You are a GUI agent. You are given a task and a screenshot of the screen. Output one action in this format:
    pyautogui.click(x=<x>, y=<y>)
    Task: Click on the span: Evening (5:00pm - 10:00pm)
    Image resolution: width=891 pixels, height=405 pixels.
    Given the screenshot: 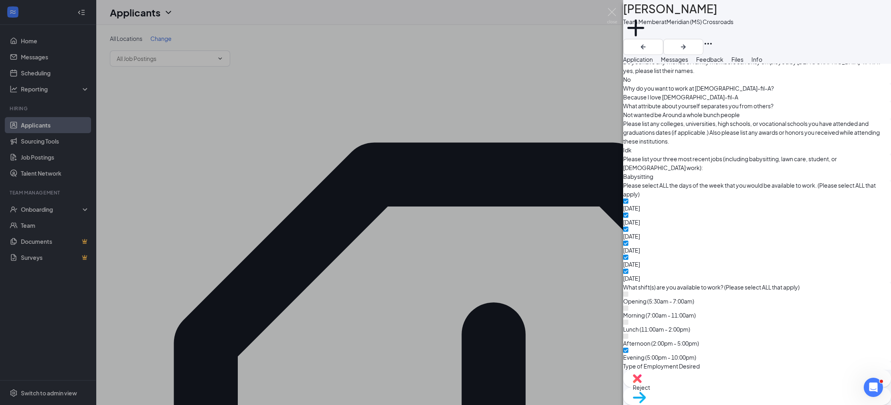 What is the action you would take?
    pyautogui.click(x=660, y=357)
    